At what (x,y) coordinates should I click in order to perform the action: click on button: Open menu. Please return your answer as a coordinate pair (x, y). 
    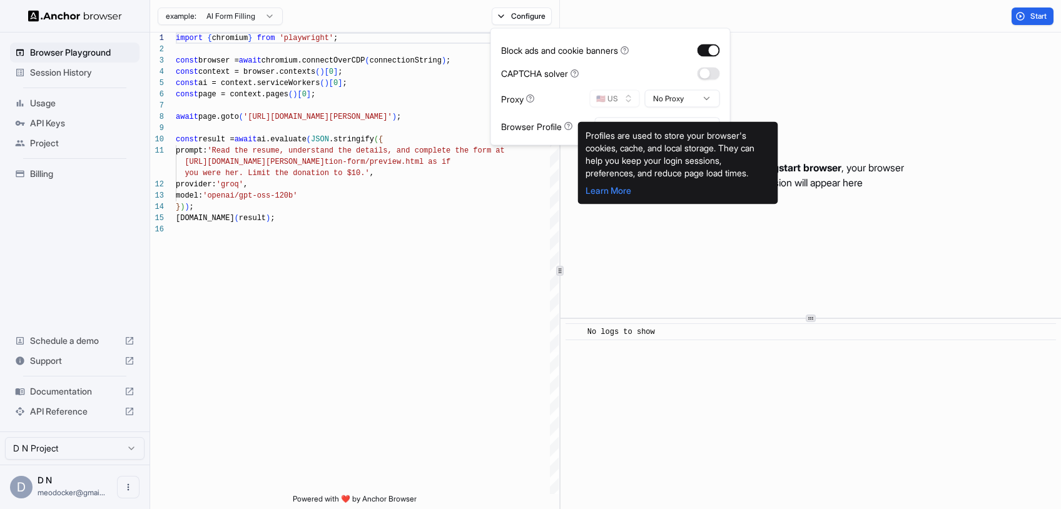
    Looking at the image, I should click on (128, 487).